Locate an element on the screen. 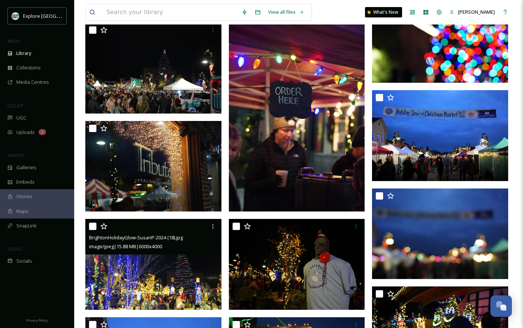 This screenshot has height=328, width=523. a: View all files is located at coordinates (286, 12).